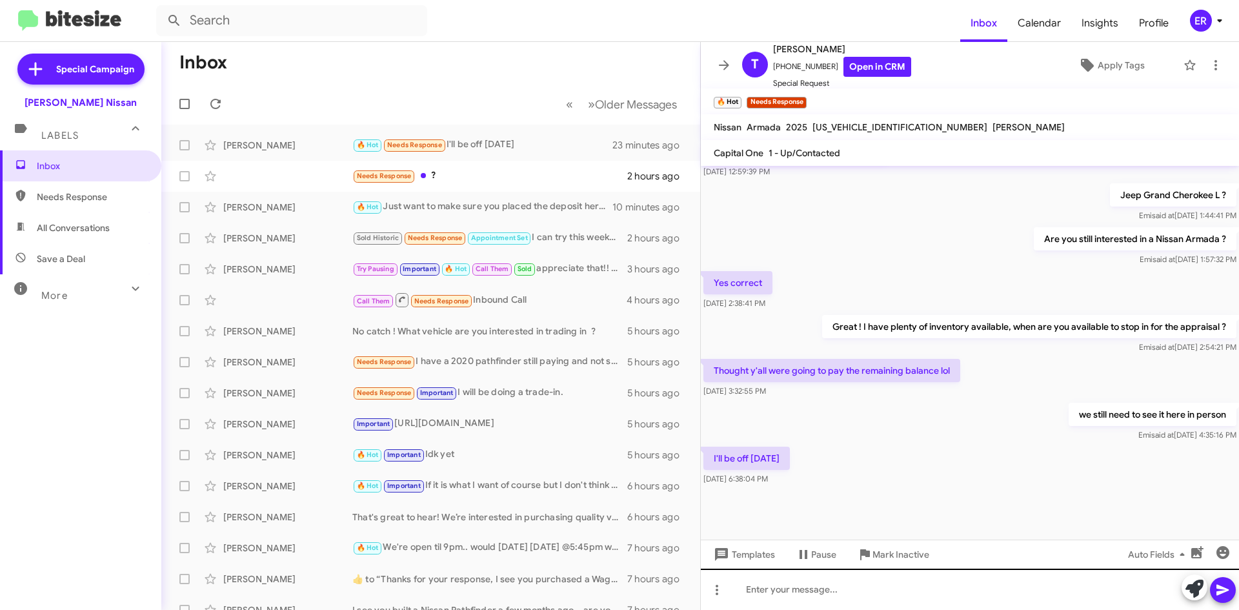 Image resolution: width=1239 pixels, height=610 pixels. What do you see at coordinates (490, 331) in the screenshot?
I see `div: No catch ! What vehicle are you interested in trading in ?` at bounding box center [490, 331].